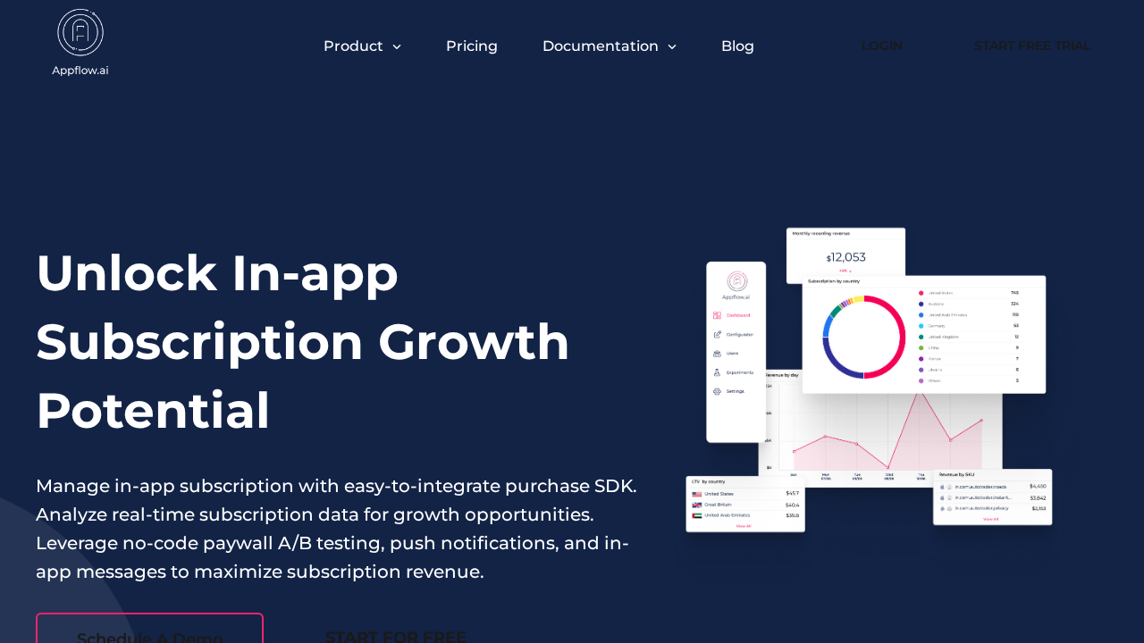  What do you see at coordinates (362, 46) in the screenshot?
I see `button: Product` at bounding box center [362, 46].